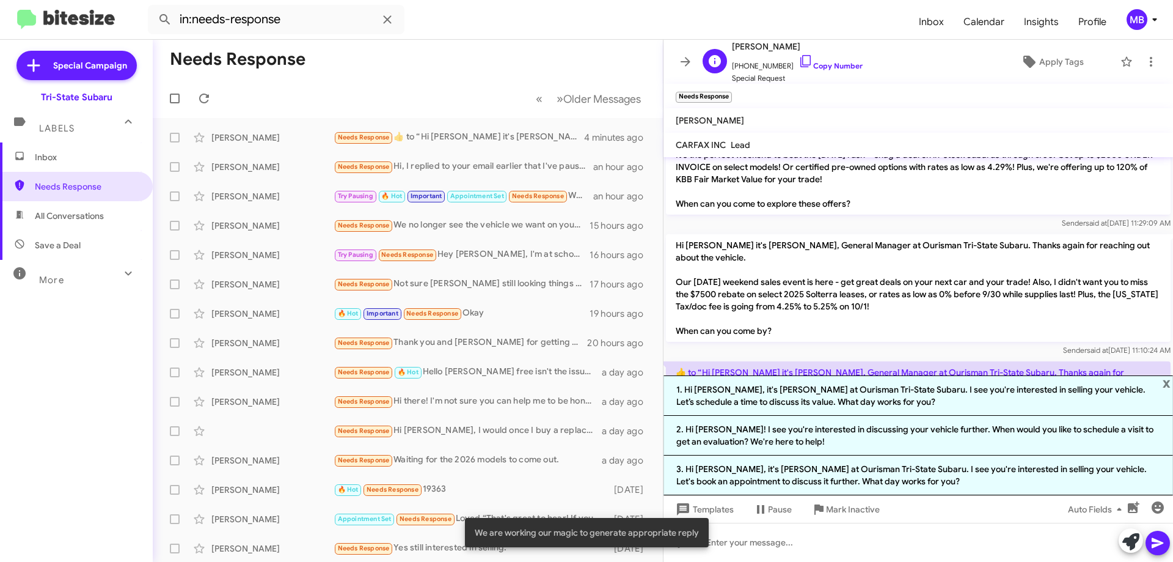 This screenshot has height=562, width=1173. What do you see at coordinates (1093, 22) in the screenshot?
I see `a: Profile` at bounding box center [1093, 22].